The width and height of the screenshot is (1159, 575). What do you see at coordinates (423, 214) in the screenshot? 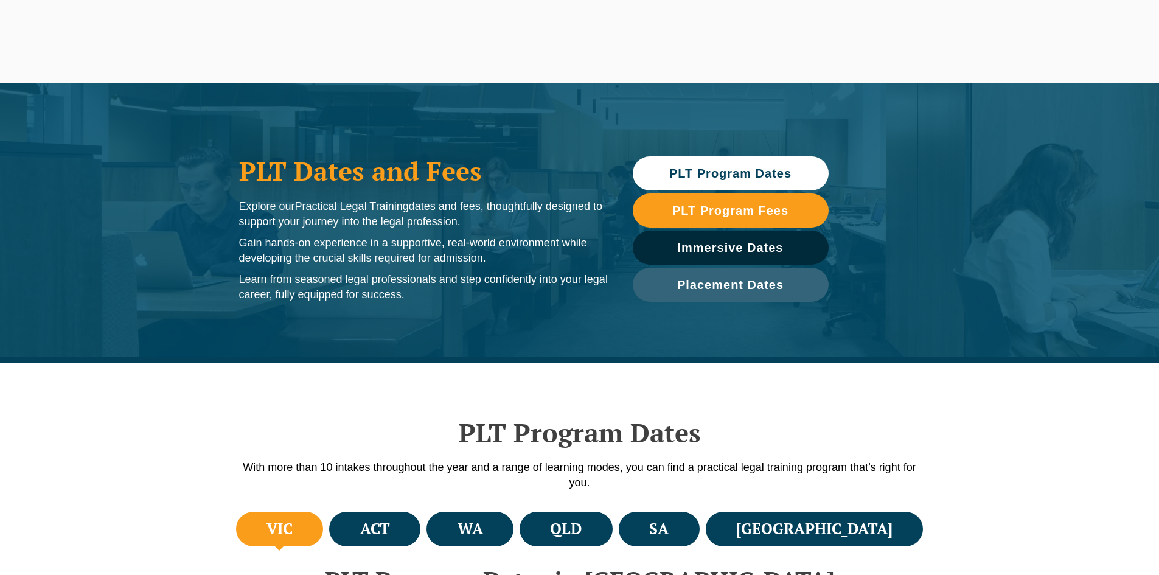
I see `p: Explore our dates and fees, thoughtfully designed to support your journey into the legal profession.` at bounding box center [423, 214].